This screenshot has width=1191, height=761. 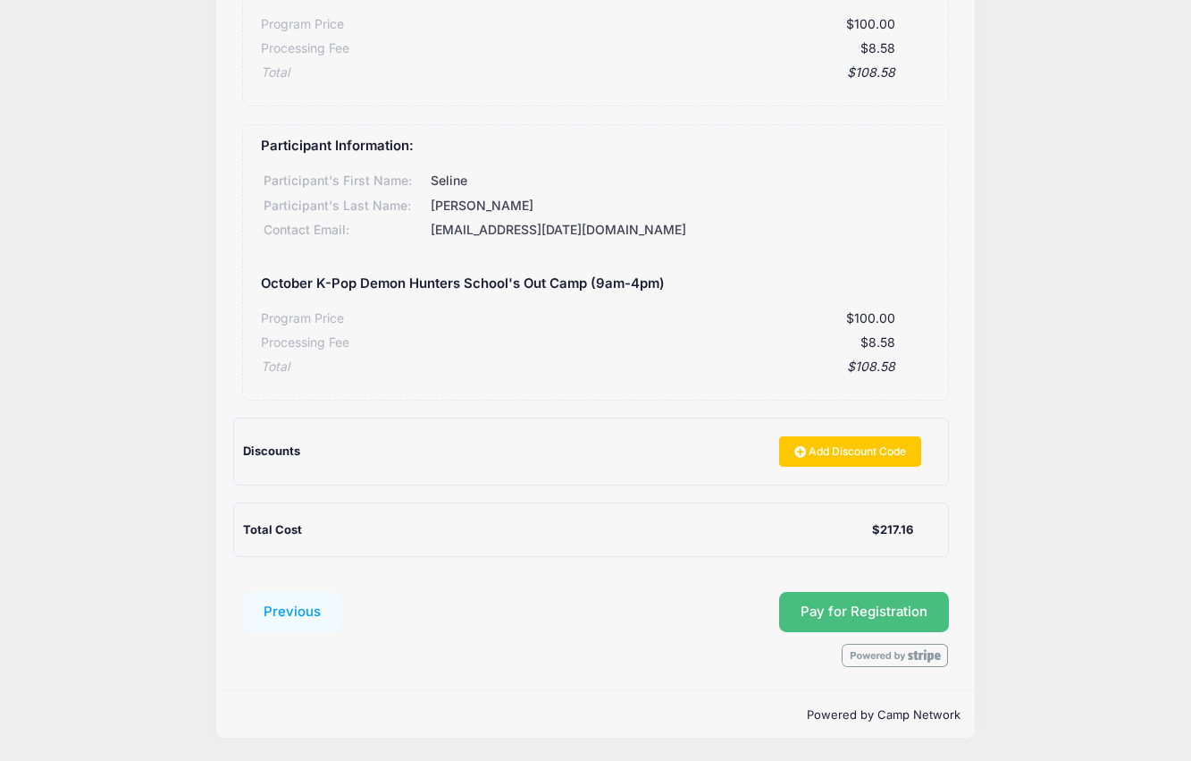 What do you see at coordinates (595, 715) in the screenshot?
I see `p: Powered by Camp Network` at bounding box center [595, 715].